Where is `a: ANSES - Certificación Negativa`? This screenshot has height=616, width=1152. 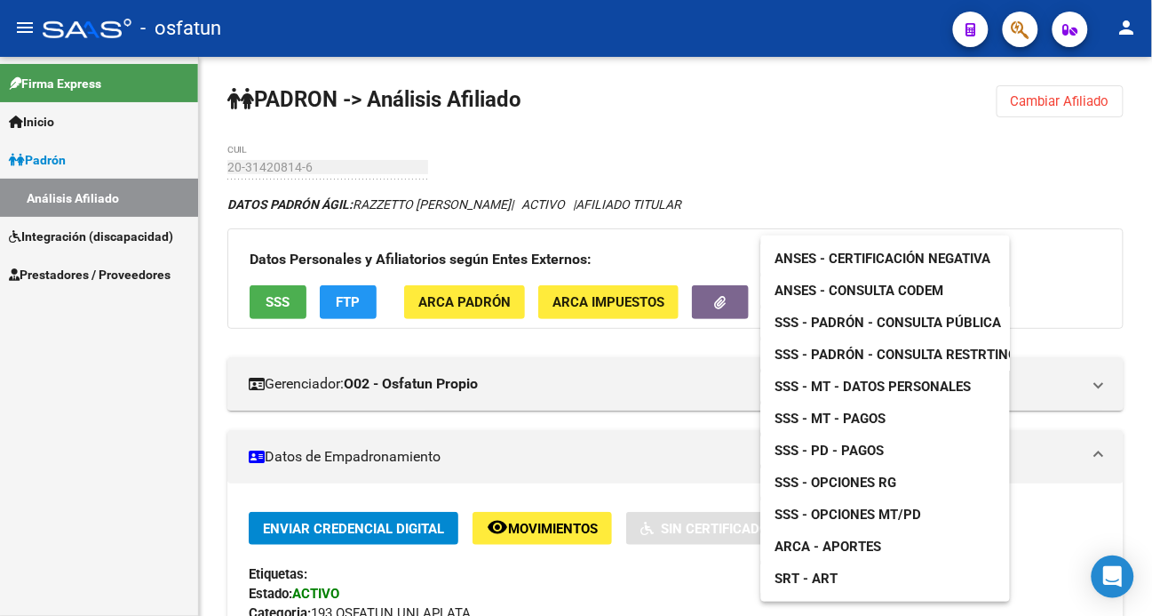
a: ANSES - Certificación Negativa is located at coordinates (883, 259).